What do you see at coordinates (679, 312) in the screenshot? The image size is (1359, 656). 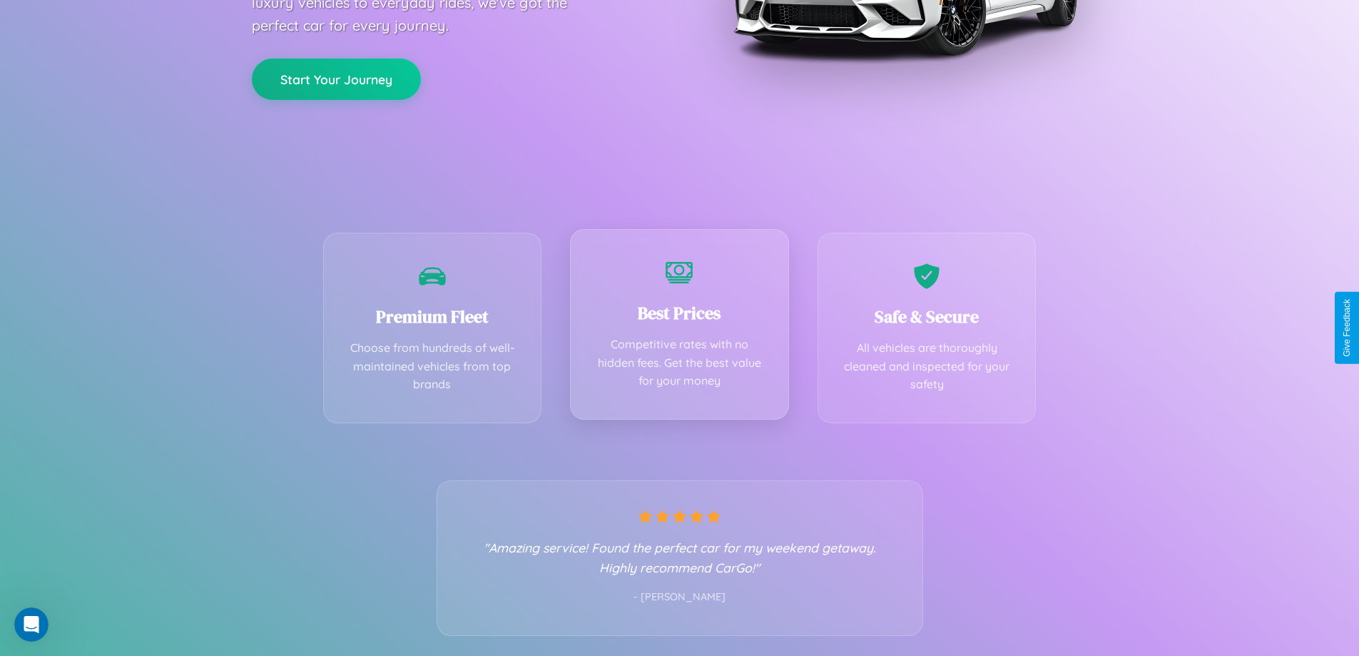 I see `h3: Best Prices` at bounding box center [679, 312].